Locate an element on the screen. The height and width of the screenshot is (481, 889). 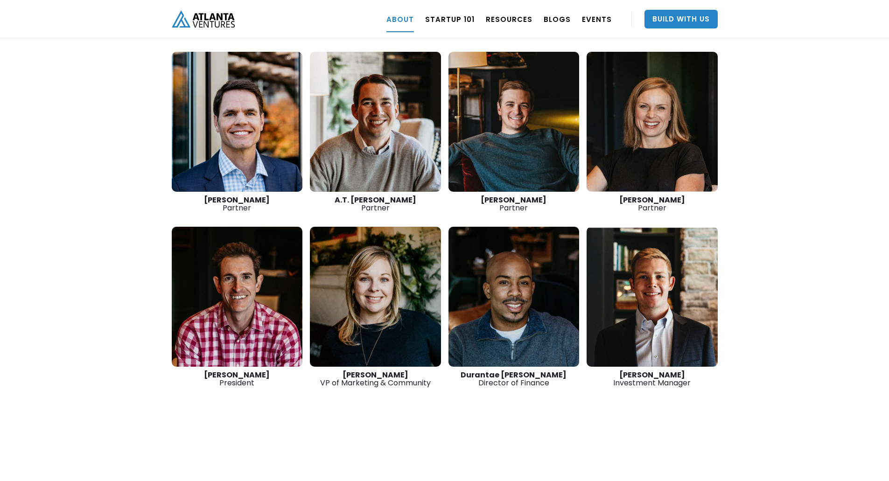
a: Startup 101 is located at coordinates (450, 19).